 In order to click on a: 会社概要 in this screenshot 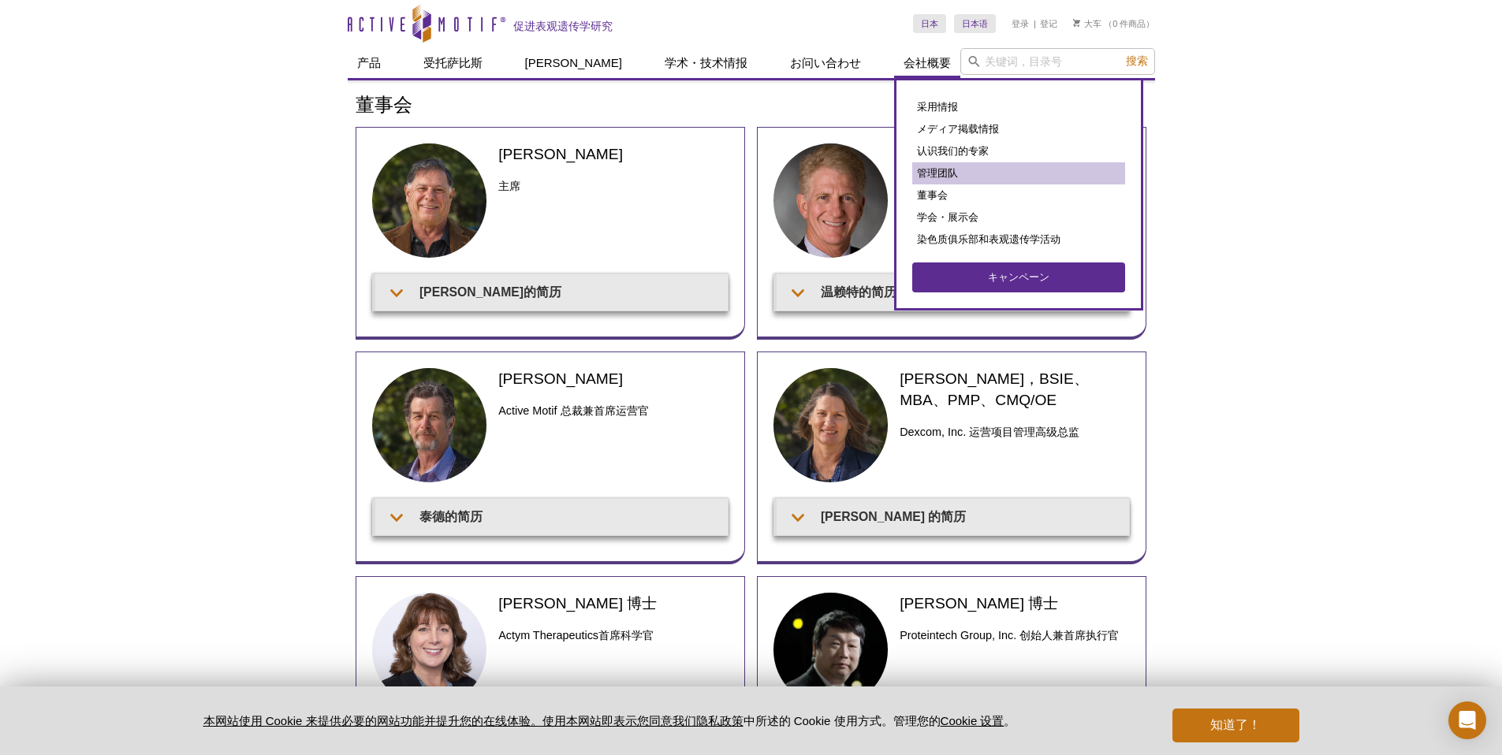, I will do `click(927, 63)`.